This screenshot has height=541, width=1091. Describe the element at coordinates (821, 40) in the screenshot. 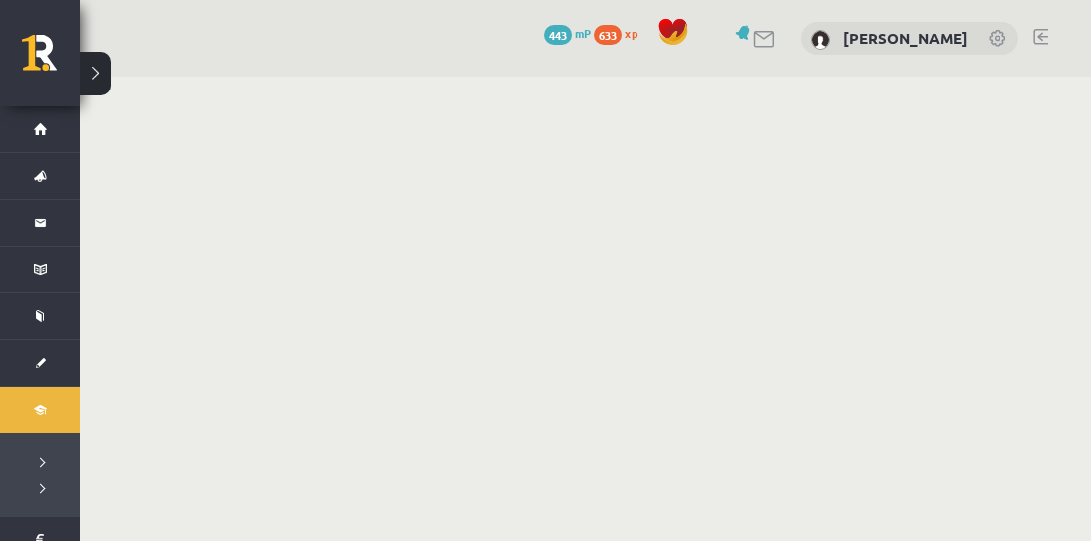

I see `img: Jana Baranova` at that location.